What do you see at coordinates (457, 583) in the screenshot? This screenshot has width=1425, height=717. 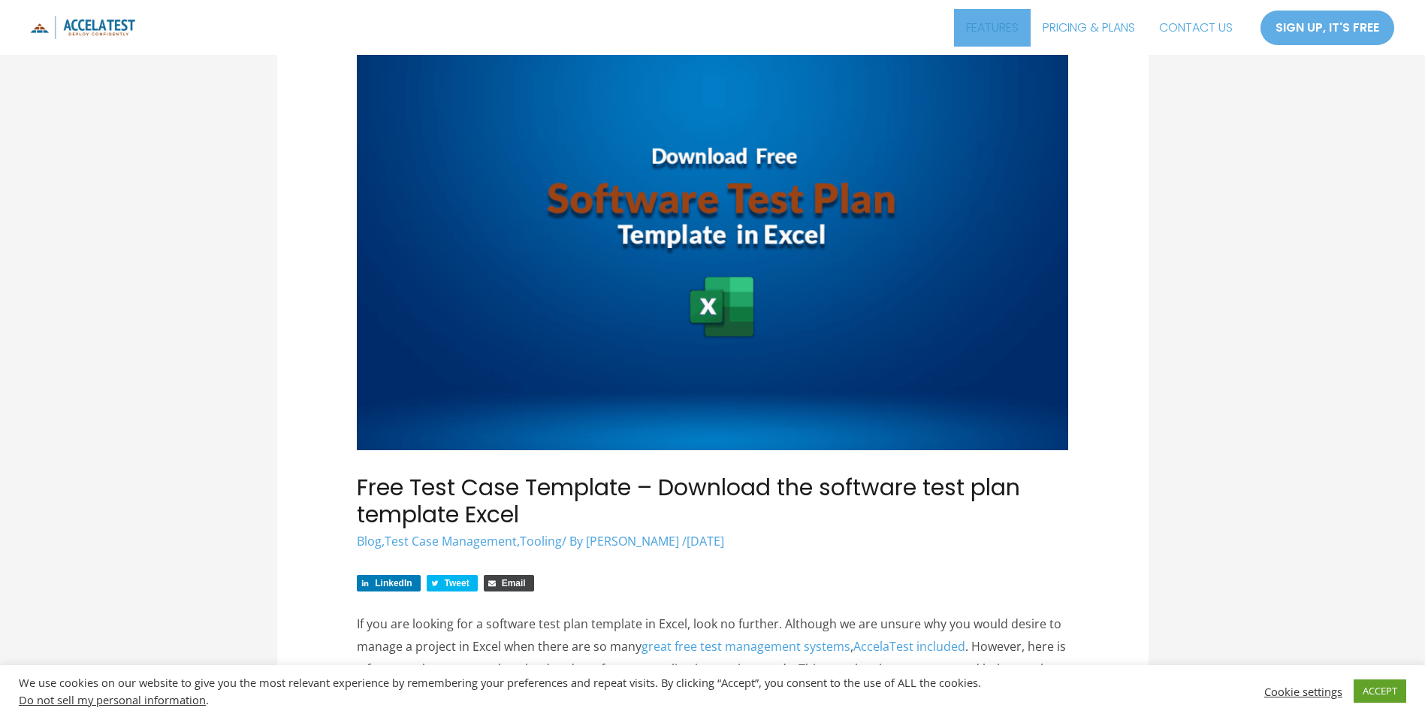 I see `span: Tweet` at bounding box center [457, 583].